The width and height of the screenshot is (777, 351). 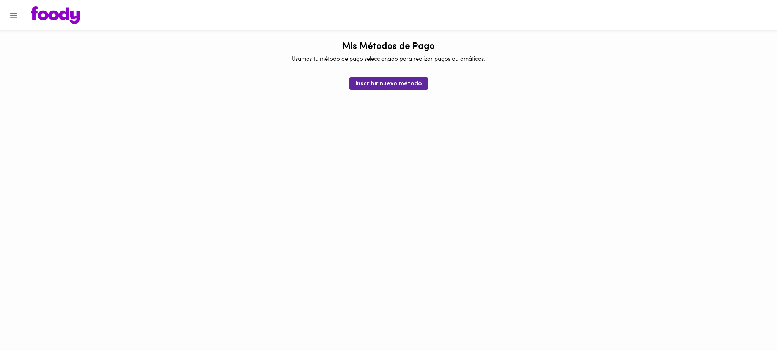 What do you see at coordinates (388, 47) in the screenshot?
I see `h1: Mis Métodos de Pago` at bounding box center [388, 47].